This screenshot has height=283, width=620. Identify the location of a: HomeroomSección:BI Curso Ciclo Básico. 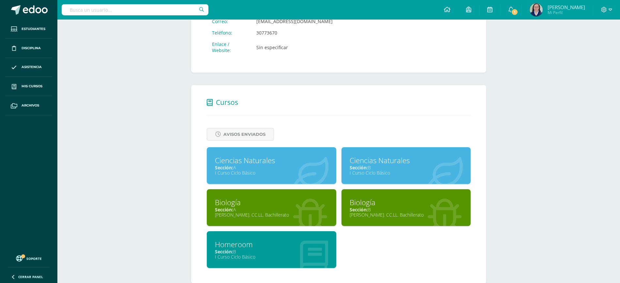
(271, 250).